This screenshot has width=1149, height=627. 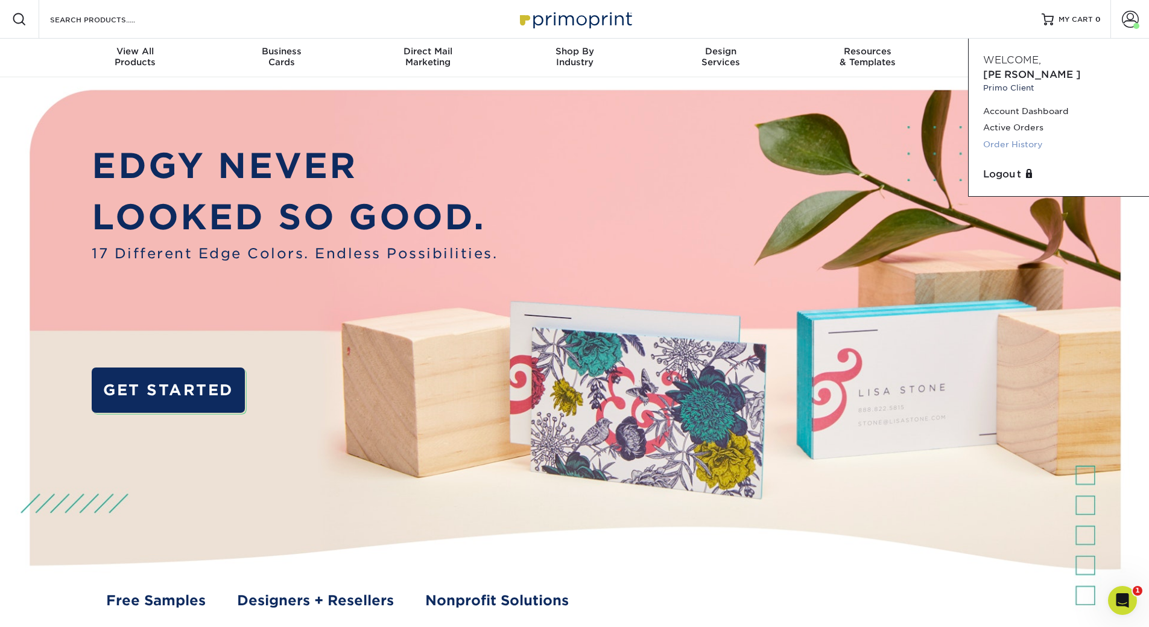 I want to click on a: DesignServices, so click(x=721, y=58).